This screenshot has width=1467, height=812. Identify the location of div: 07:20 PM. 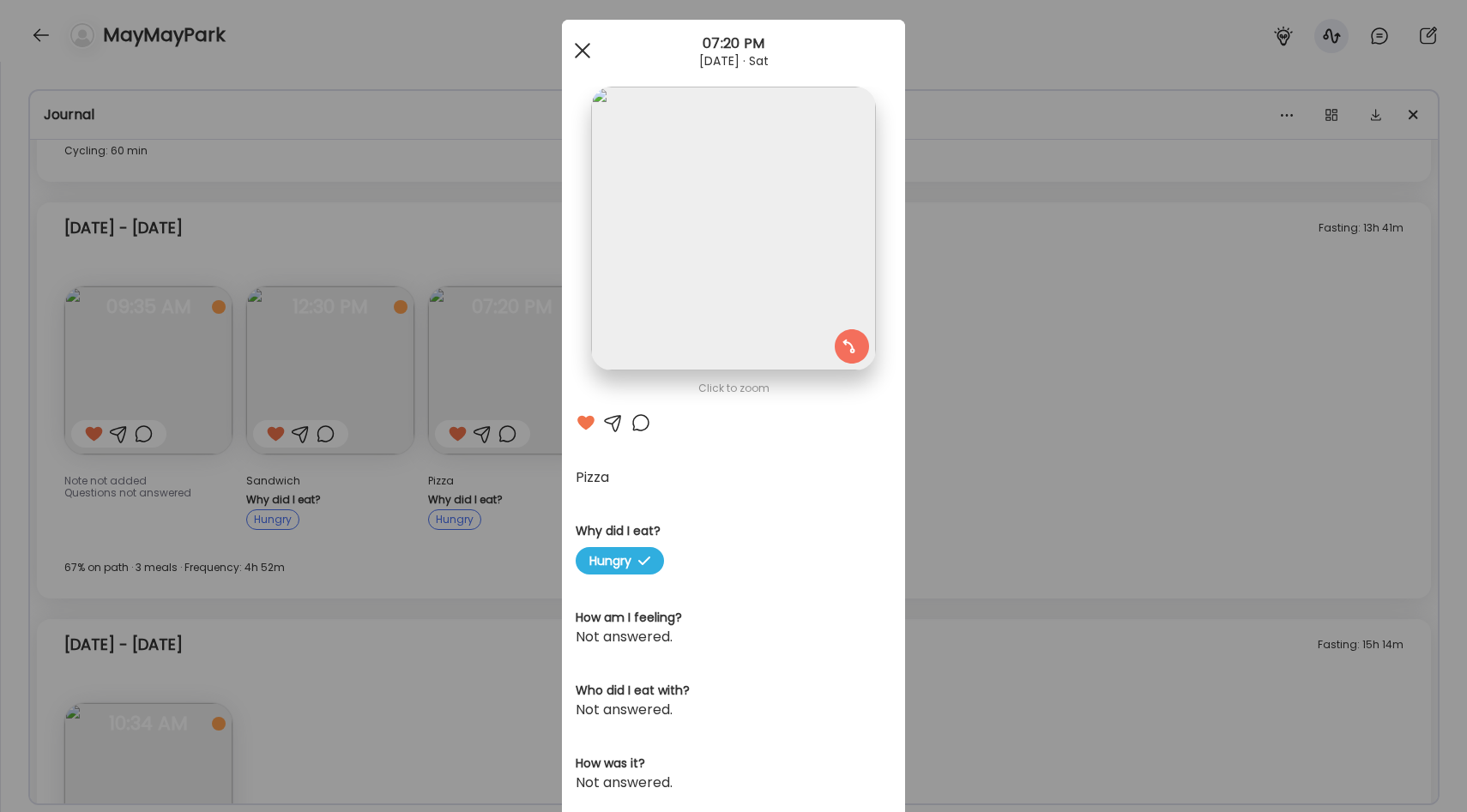
(734, 44).